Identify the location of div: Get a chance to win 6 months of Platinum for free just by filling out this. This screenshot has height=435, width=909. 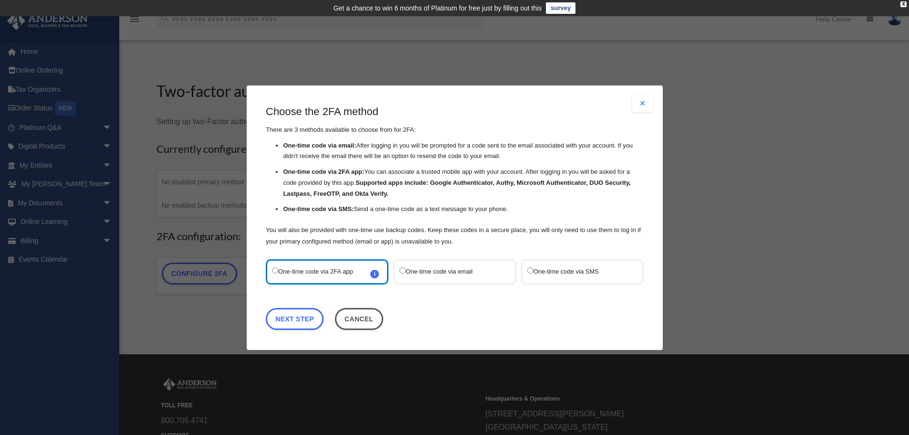
(437, 8).